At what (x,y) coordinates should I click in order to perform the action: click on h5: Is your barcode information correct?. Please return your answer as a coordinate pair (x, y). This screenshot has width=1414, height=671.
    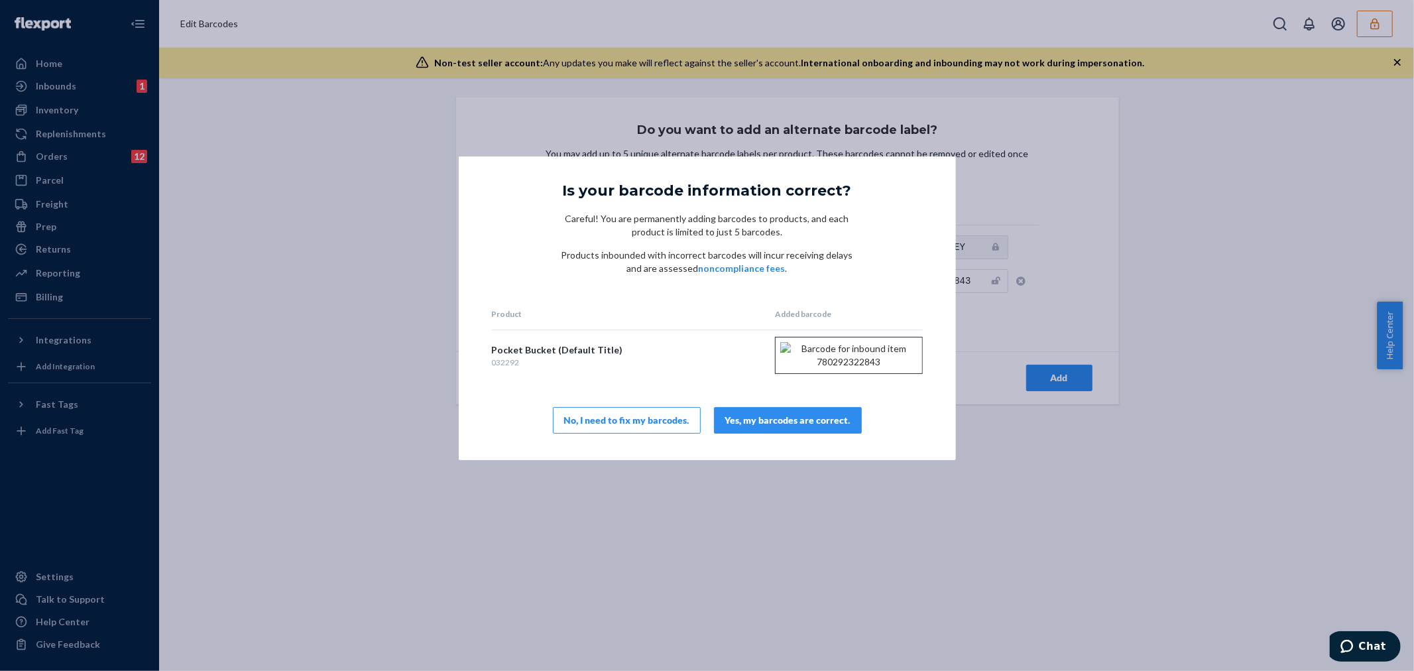
    Looking at the image, I should click on (707, 191).